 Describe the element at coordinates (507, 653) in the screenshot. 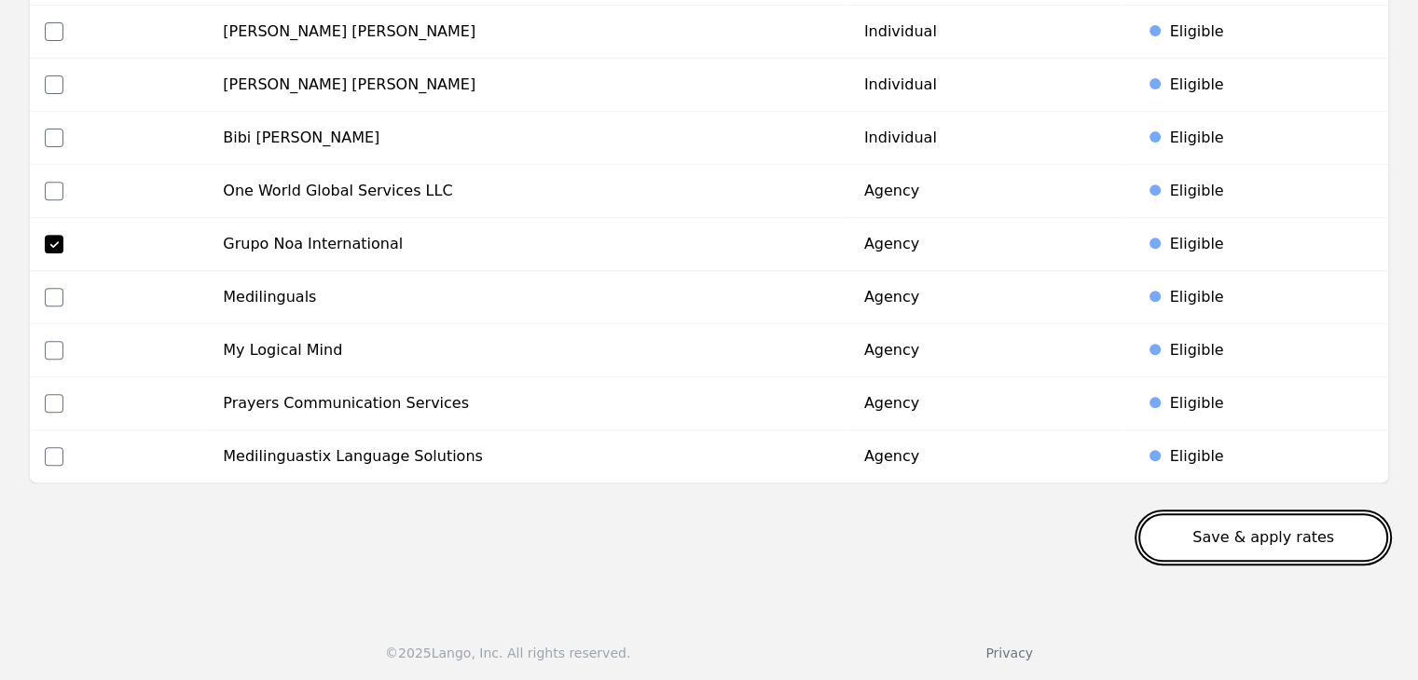

I see `div: © 2025 Lango, Inc. All rights reserved.` at that location.